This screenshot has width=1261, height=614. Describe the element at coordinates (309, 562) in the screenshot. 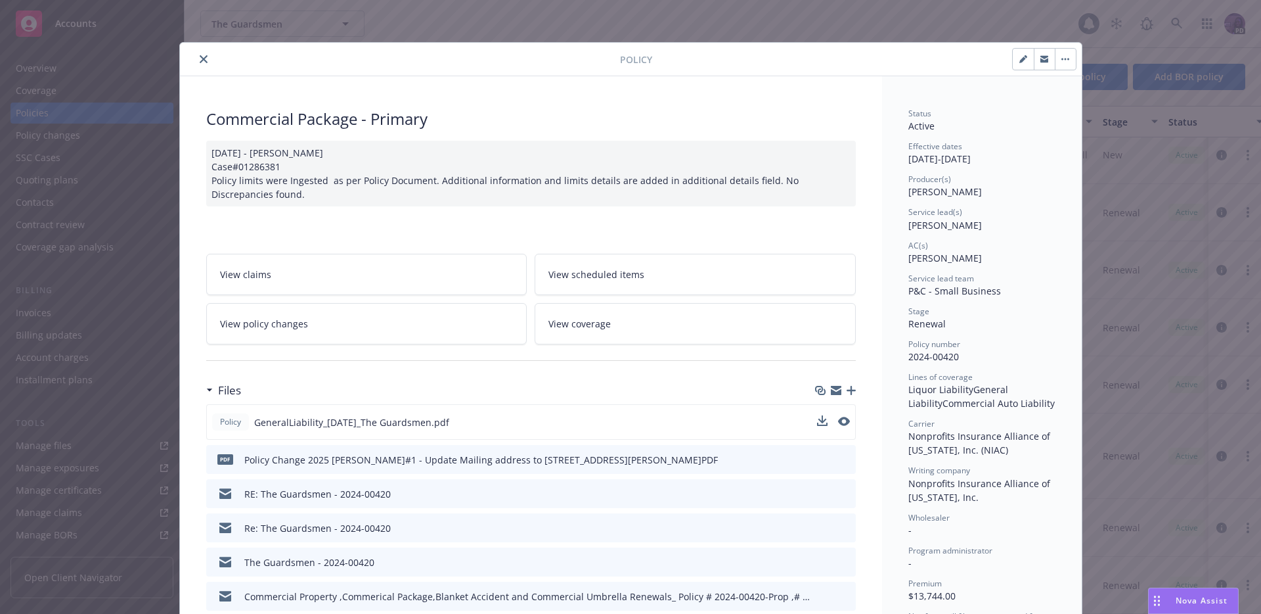

I see `div: The Guardsmen - 2024-00420` at that location.